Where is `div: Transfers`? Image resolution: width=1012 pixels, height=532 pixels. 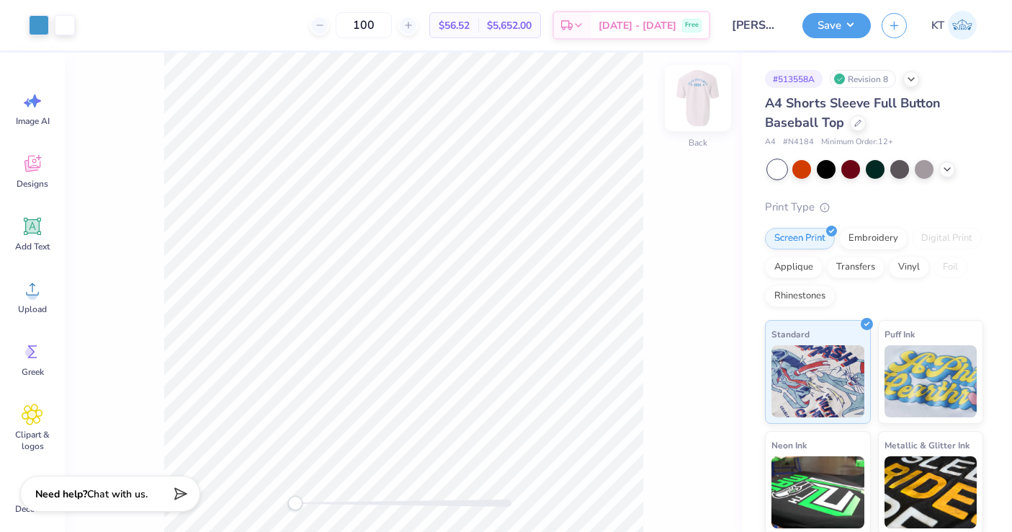
div: Transfers is located at coordinates (856, 267).